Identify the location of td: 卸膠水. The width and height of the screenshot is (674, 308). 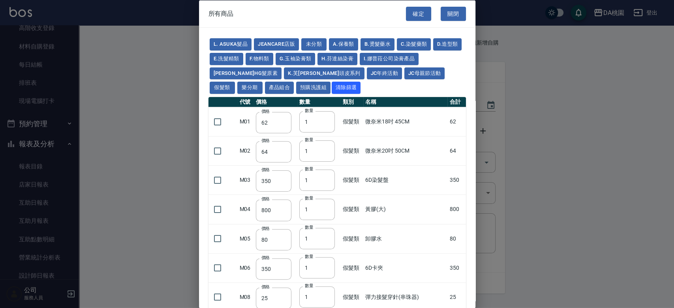
(405, 239).